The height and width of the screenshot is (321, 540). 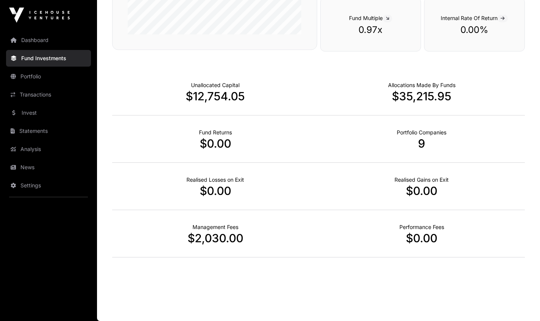 I want to click on a: Settings, so click(x=48, y=186).